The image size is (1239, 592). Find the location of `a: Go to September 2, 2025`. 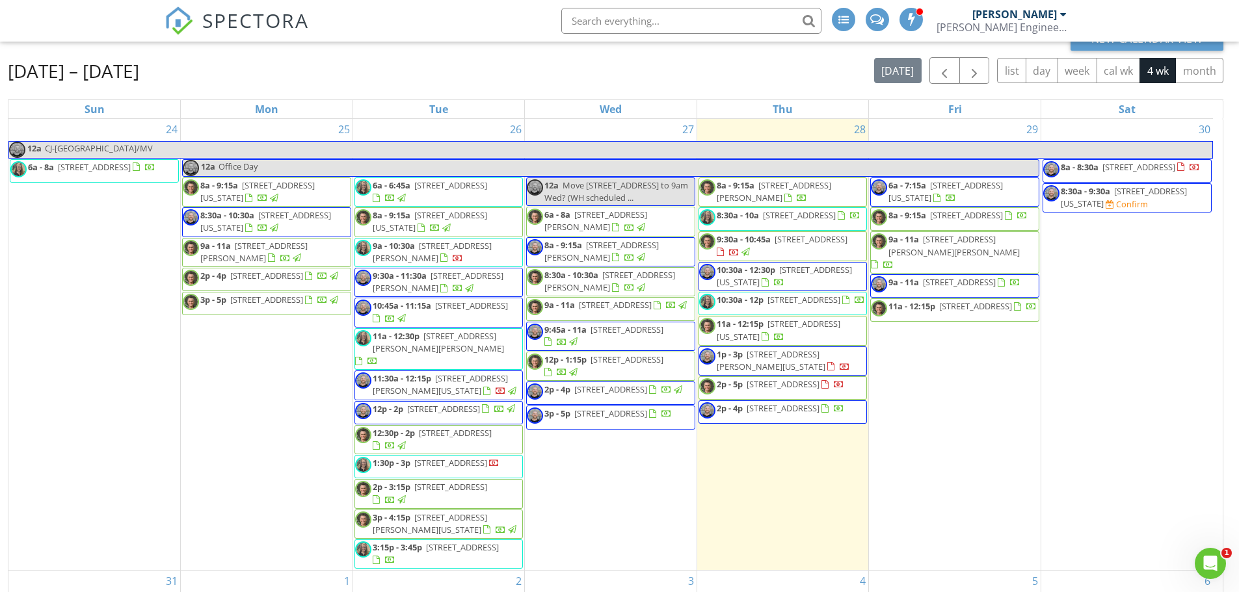

a: Go to September 2, 2025 is located at coordinates (518, 581).